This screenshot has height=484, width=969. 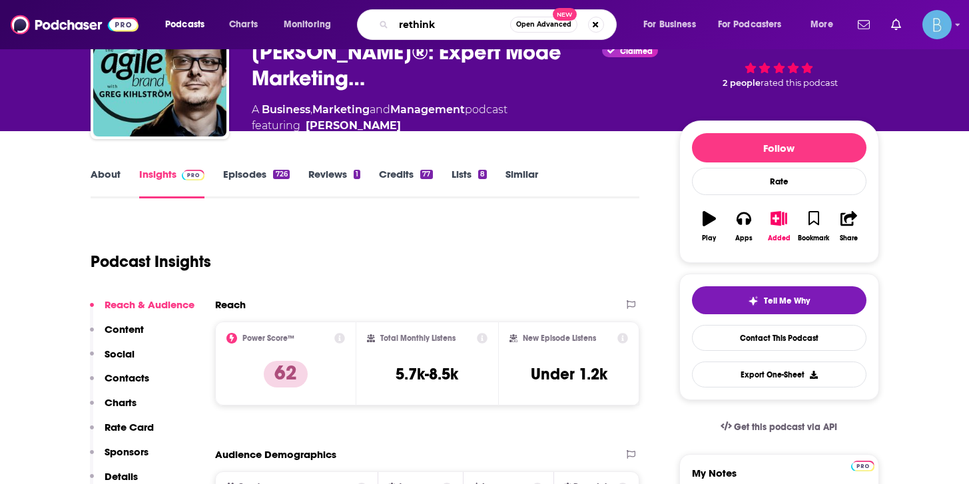 What do you see at coordinates (427, 374) in the screenshot?
I see `h3: 5.7k-8.5k` at bounding box center [427, 374].